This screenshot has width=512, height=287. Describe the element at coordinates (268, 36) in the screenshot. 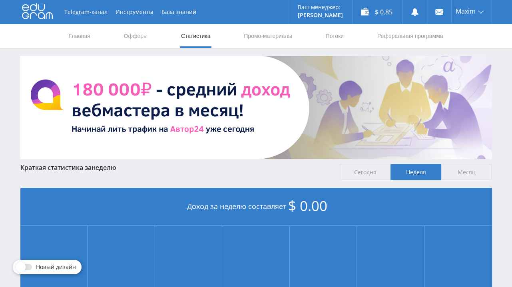

I see `a: Промо-материалы` at that location.